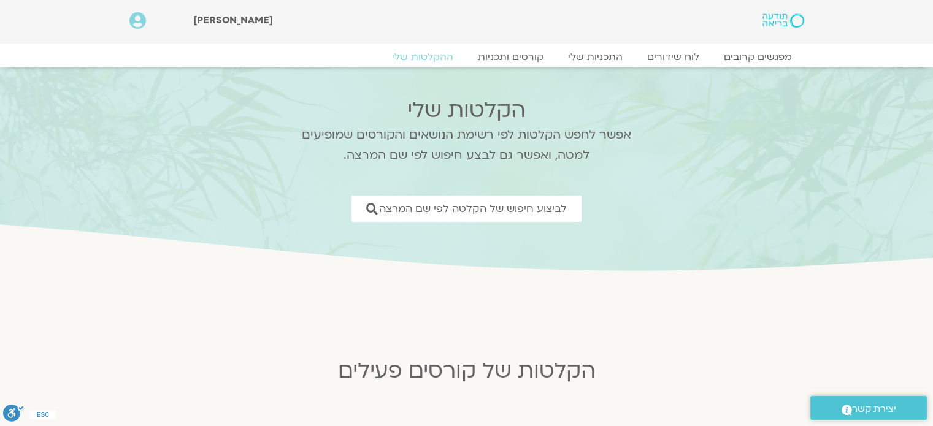 Image resolution: width=933 pixels, height=426 pixels. Describe the element at coordinates (758, 57) in the screenshot. I see `a: מפגשים קרובים` at that location.